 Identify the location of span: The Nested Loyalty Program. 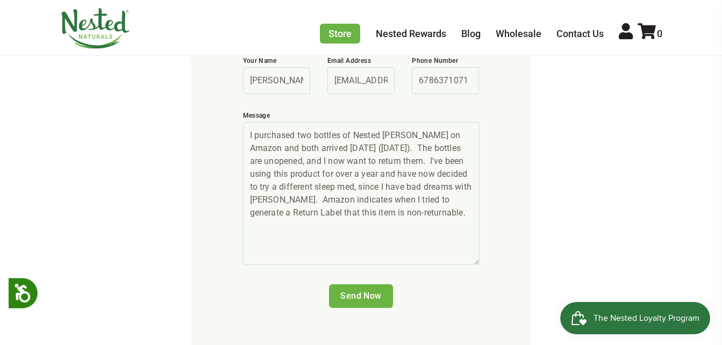
(86, 16).